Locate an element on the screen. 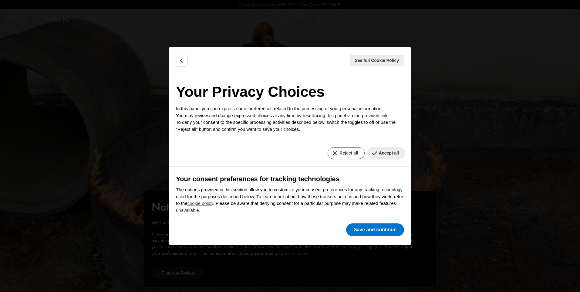  button: Save and continue is located at coordinates (375, 230).